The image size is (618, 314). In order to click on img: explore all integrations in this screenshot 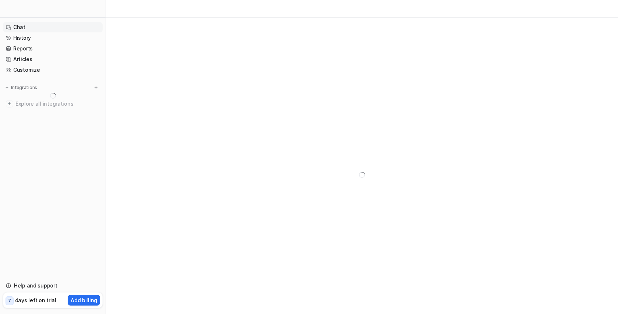, I will do `click(10, 104)`.